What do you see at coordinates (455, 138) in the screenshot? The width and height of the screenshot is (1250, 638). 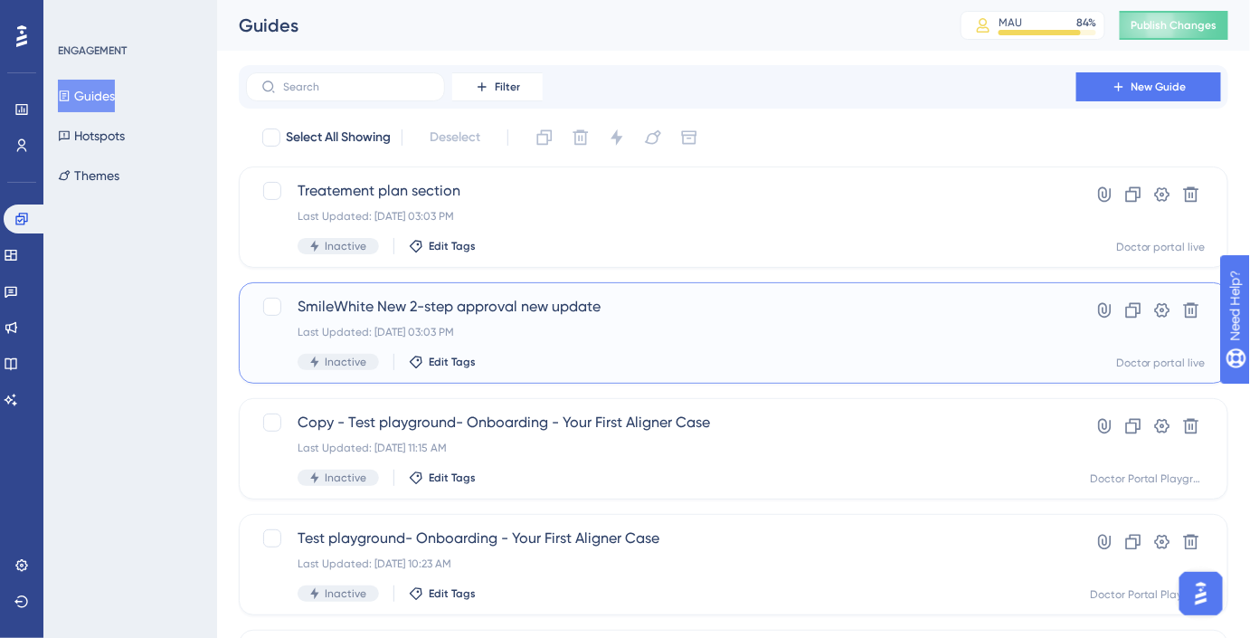 I see `button: Deselect` at bounding box center [455, 138].